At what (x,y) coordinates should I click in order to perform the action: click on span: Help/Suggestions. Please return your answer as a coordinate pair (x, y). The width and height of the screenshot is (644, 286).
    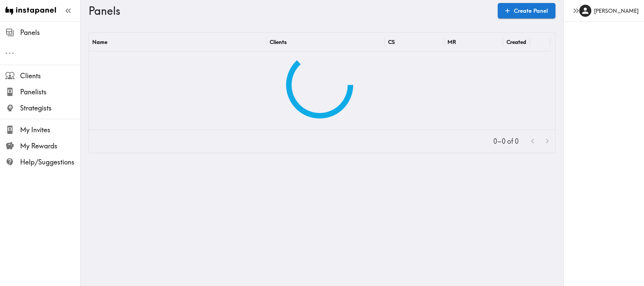
    Looking at the image, I should click on (50, 162).